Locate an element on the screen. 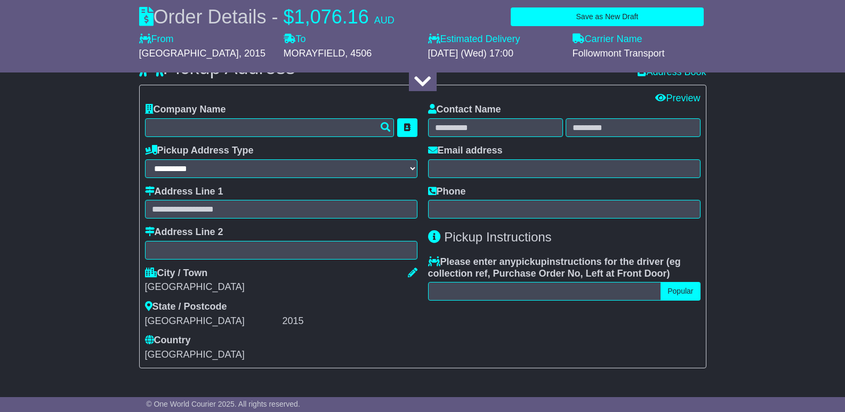 The image size is (845, 412). label: Pickup Address Type is located at coordinates (199, 151).